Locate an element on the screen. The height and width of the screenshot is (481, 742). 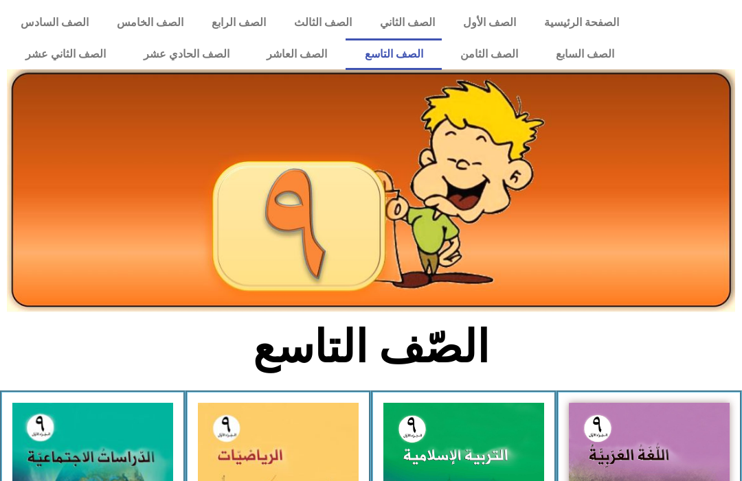
h2: الصّف التاسع is located at coordinates (371, 347).